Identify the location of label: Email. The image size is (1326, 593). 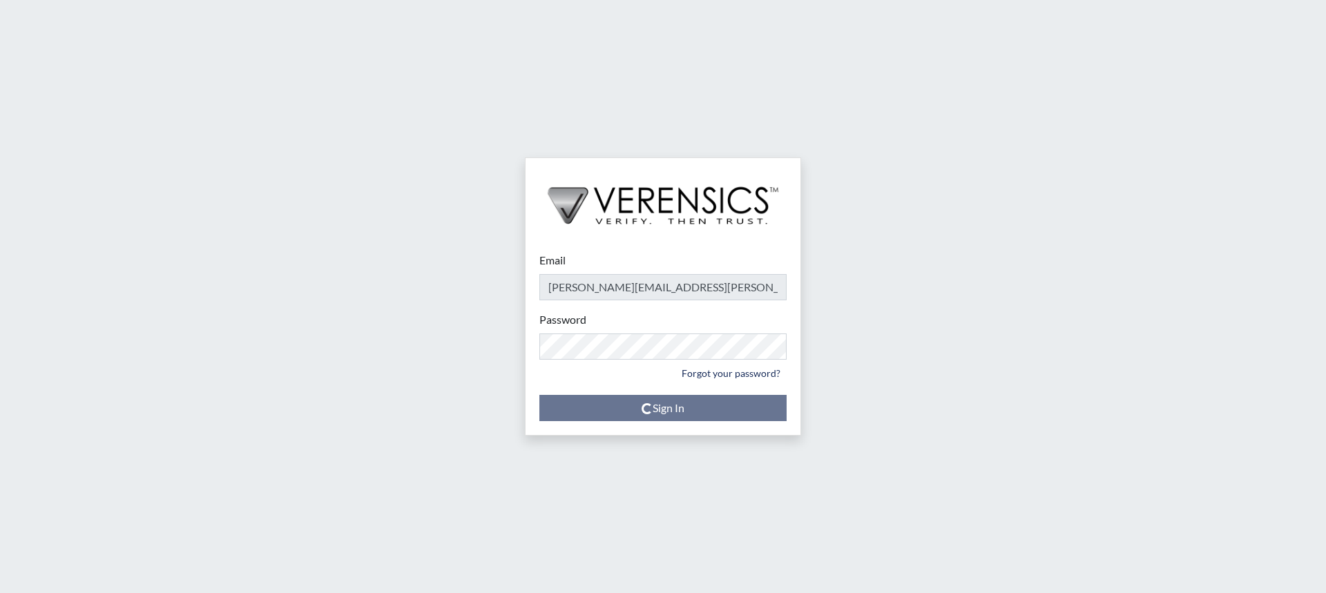
(552, 260).